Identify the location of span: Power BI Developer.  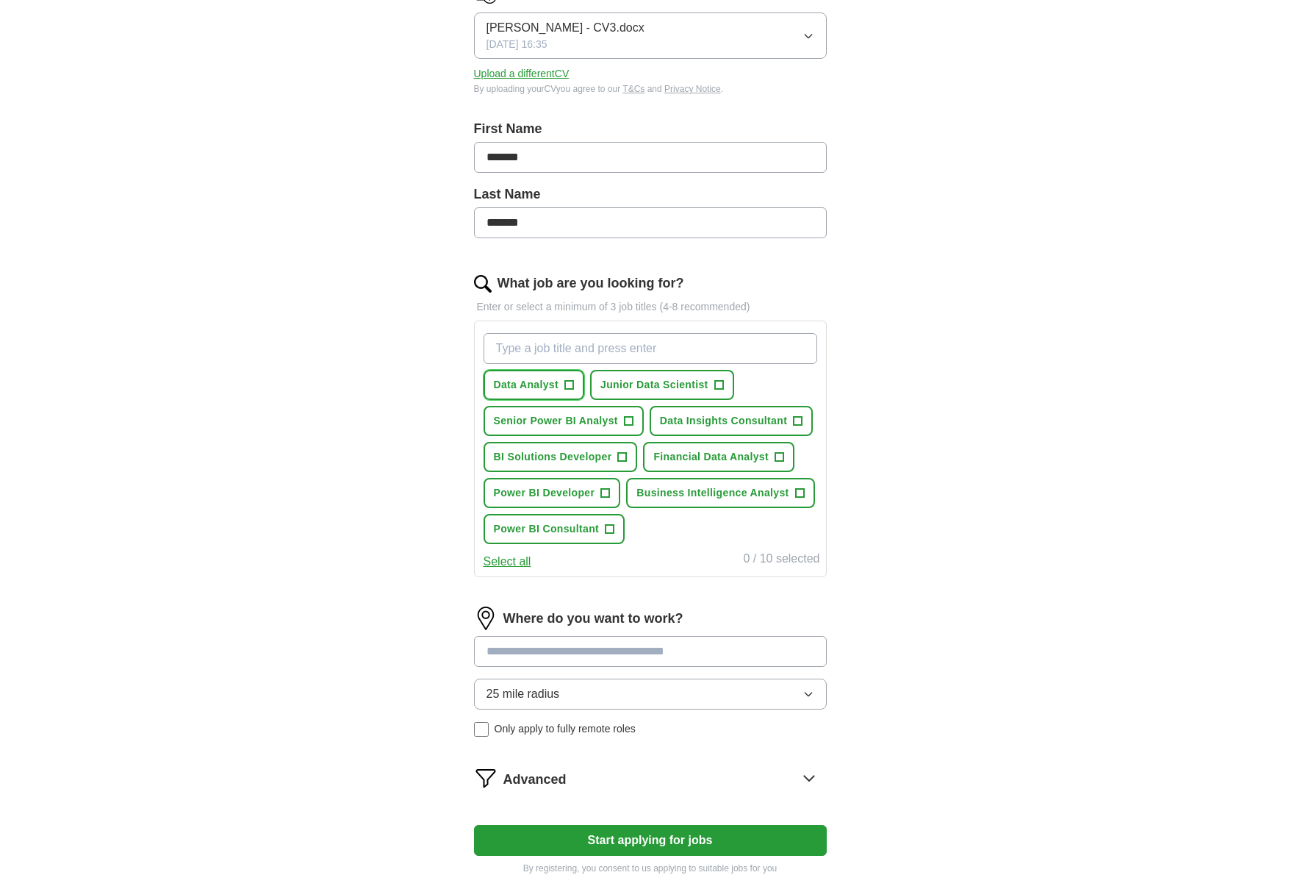
(545, 492).